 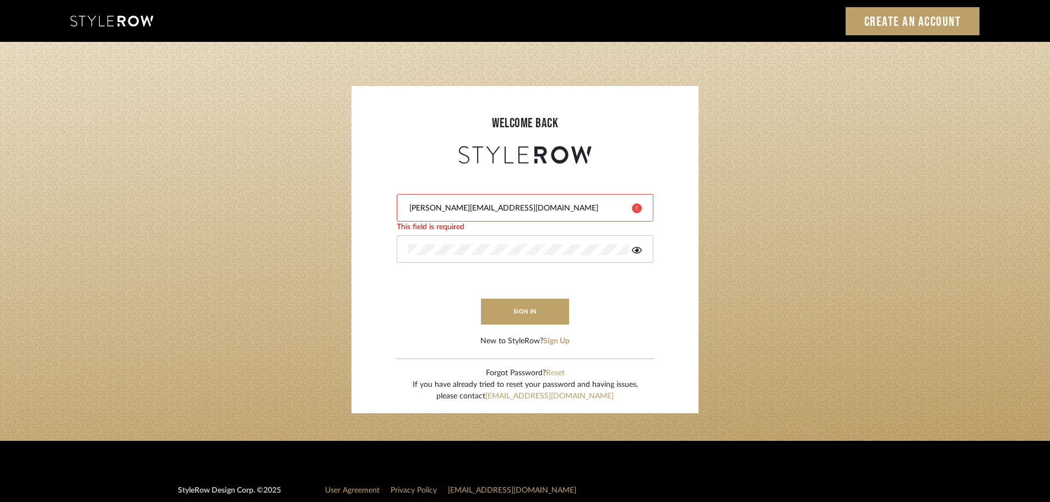 What do you see at coordinates (525, 373) in the screenshot?
I see `div: Forgot Password?` at bounding box center [525, 373].